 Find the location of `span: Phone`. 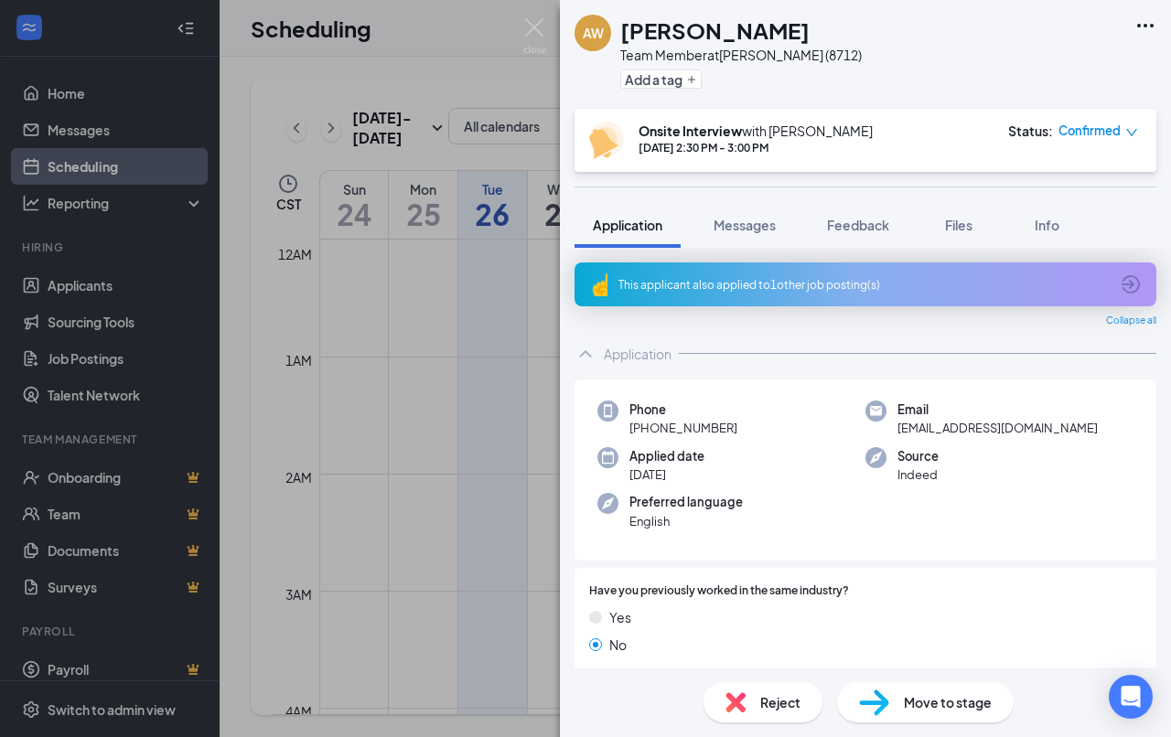

span: Phone is located at coordinates (683, 410).